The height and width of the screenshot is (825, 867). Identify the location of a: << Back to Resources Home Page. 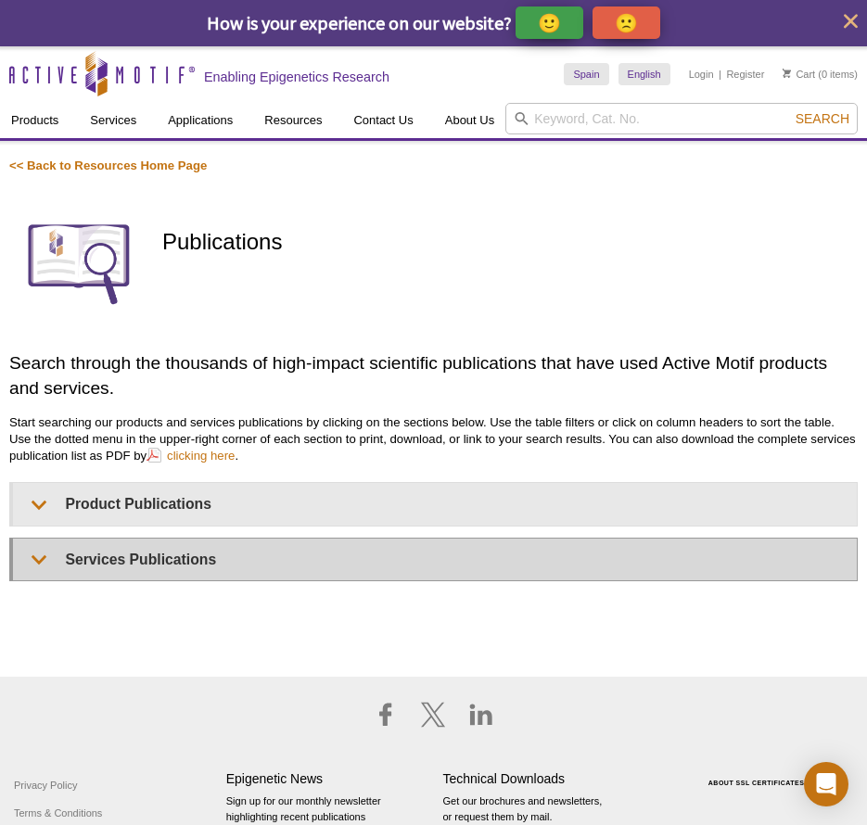
(108, 165).